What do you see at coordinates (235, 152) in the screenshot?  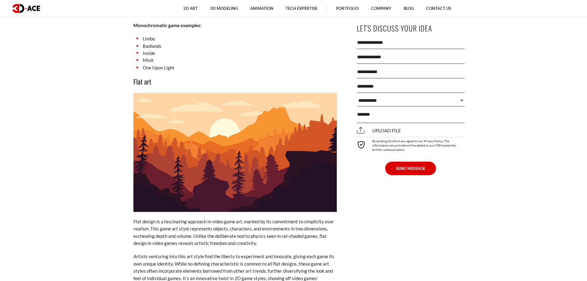 I see `img: Flat art` at bounding box center [235, 152].